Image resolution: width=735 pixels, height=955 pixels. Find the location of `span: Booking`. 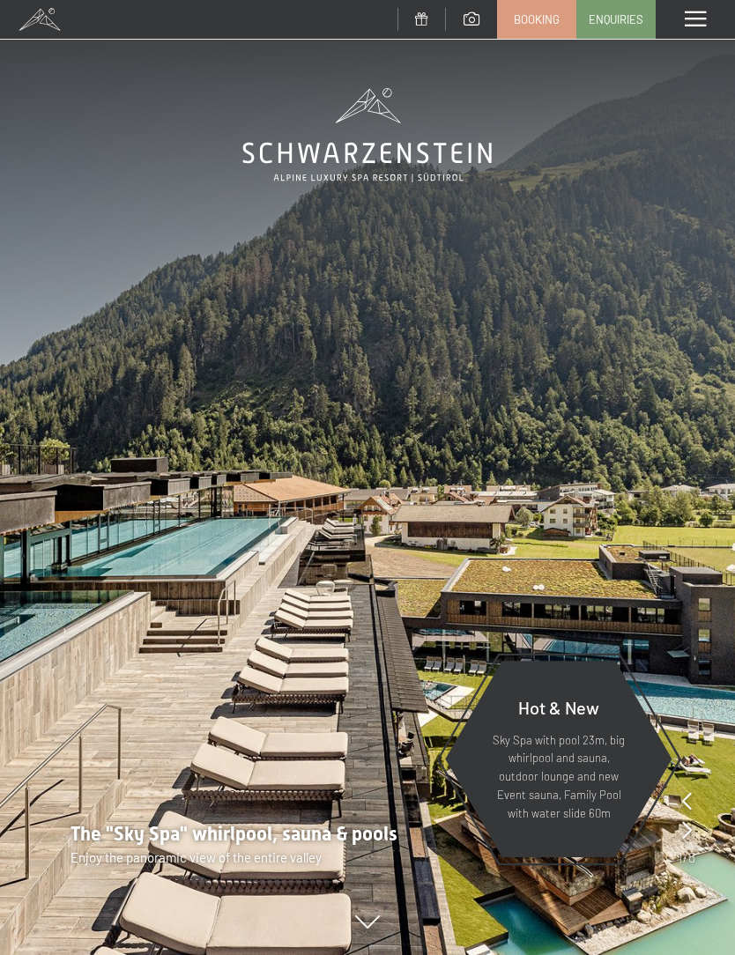

span: Booking is located at coordinates (536, 19).